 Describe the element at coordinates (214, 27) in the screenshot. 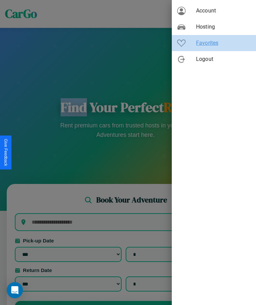

I see `div: Hosting` at that location.